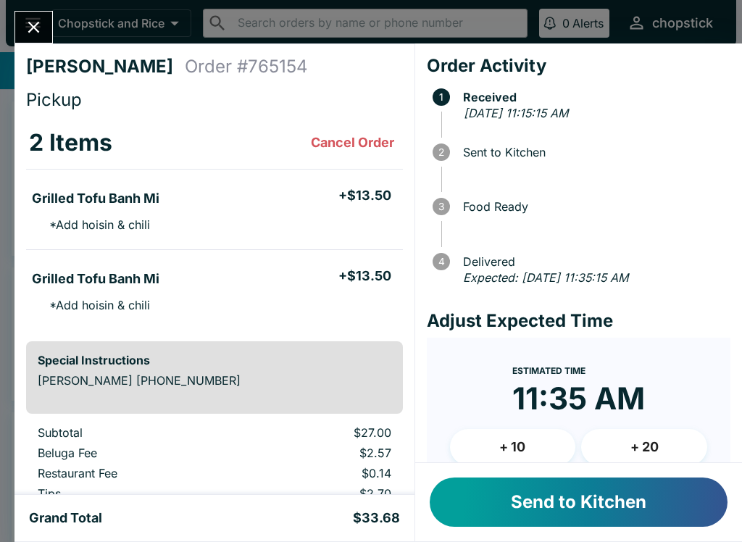 This screenshot has width=742, height=542. Describe the element at coordinates (441, 262) in the screenshot. I see `text: 4` at that location.